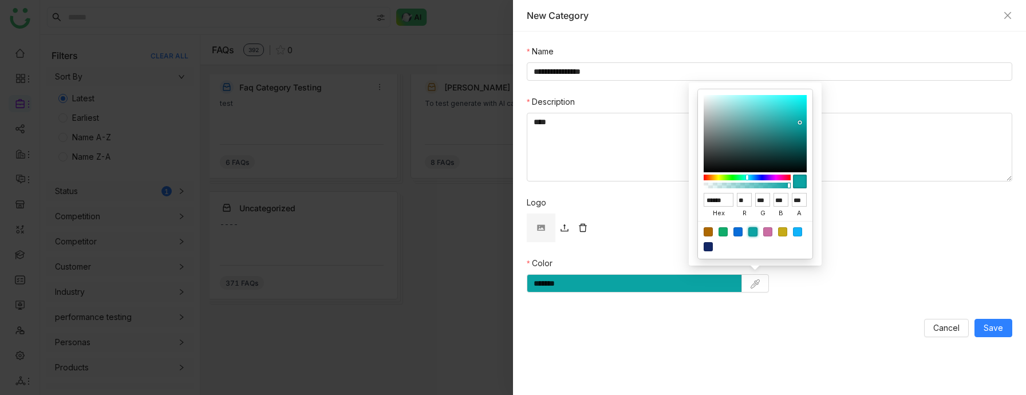  What do you see at coordinates (799, 214) in the screenshot?
I see `span: a` at bounding box center [799, 214].